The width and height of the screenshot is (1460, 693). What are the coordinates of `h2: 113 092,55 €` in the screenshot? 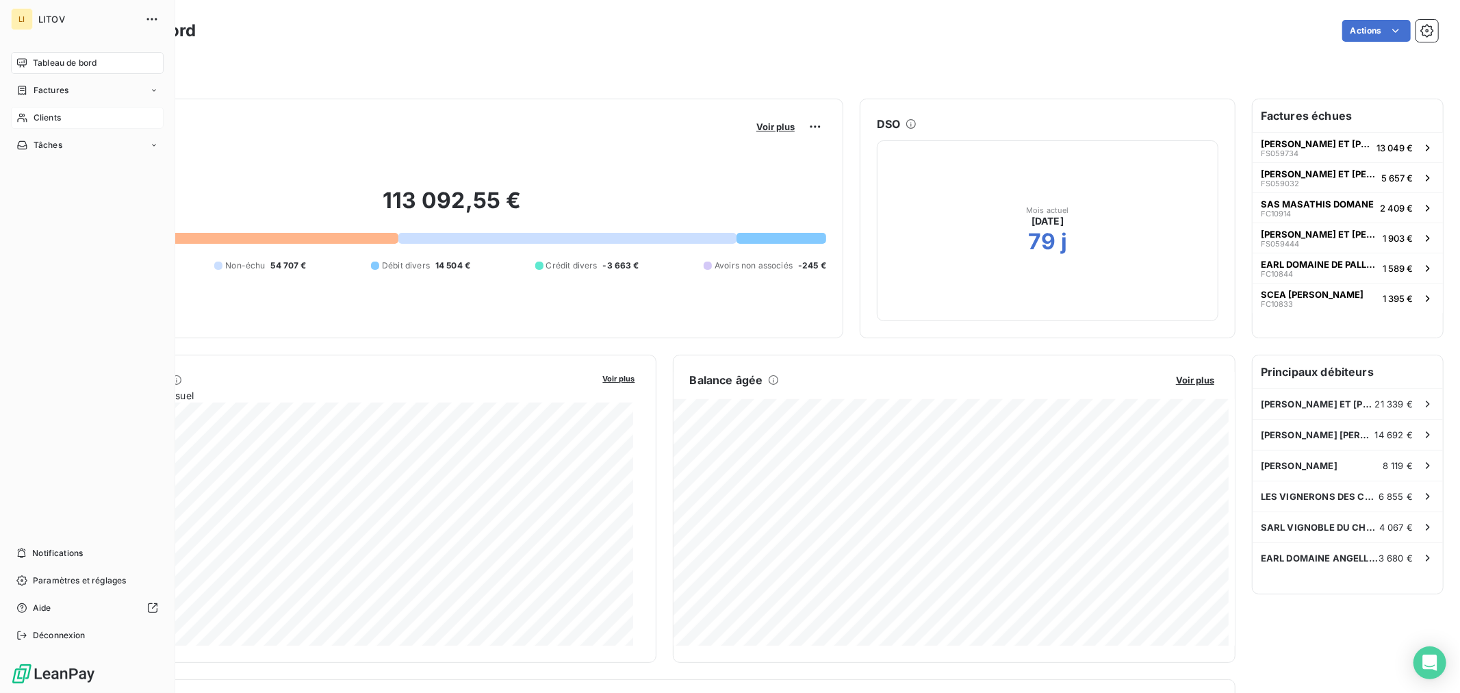 It's located at (452, 207).